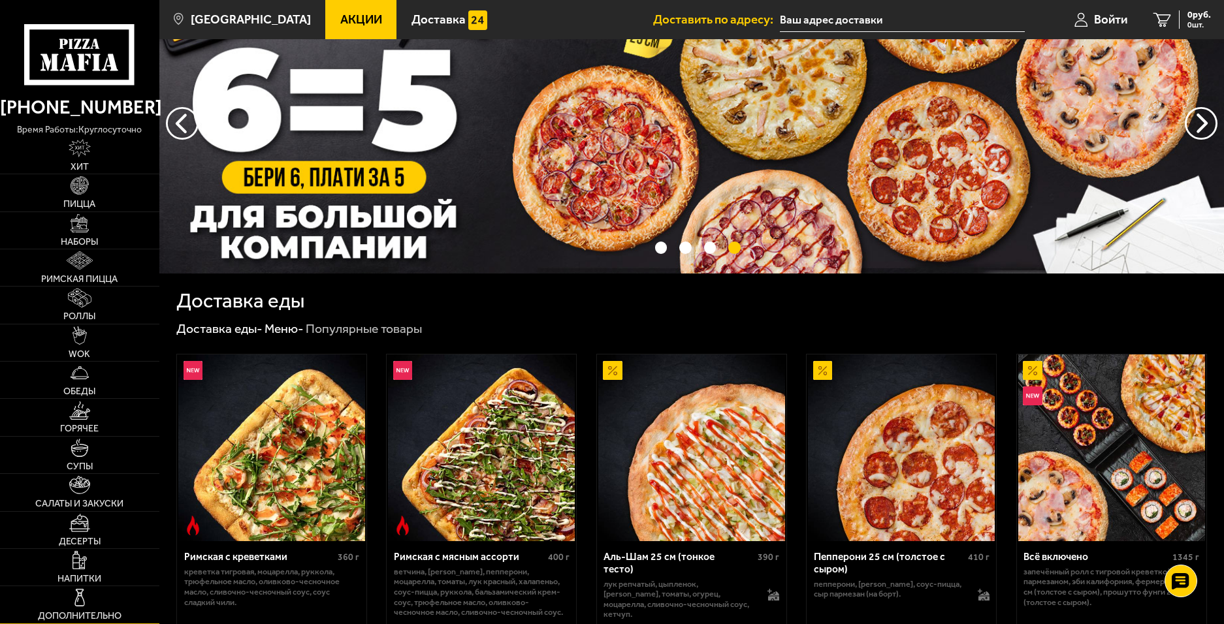 The height and width of the screenshot is (624, 1224). I want to click on span: 0 шт., so click(1199, 25).